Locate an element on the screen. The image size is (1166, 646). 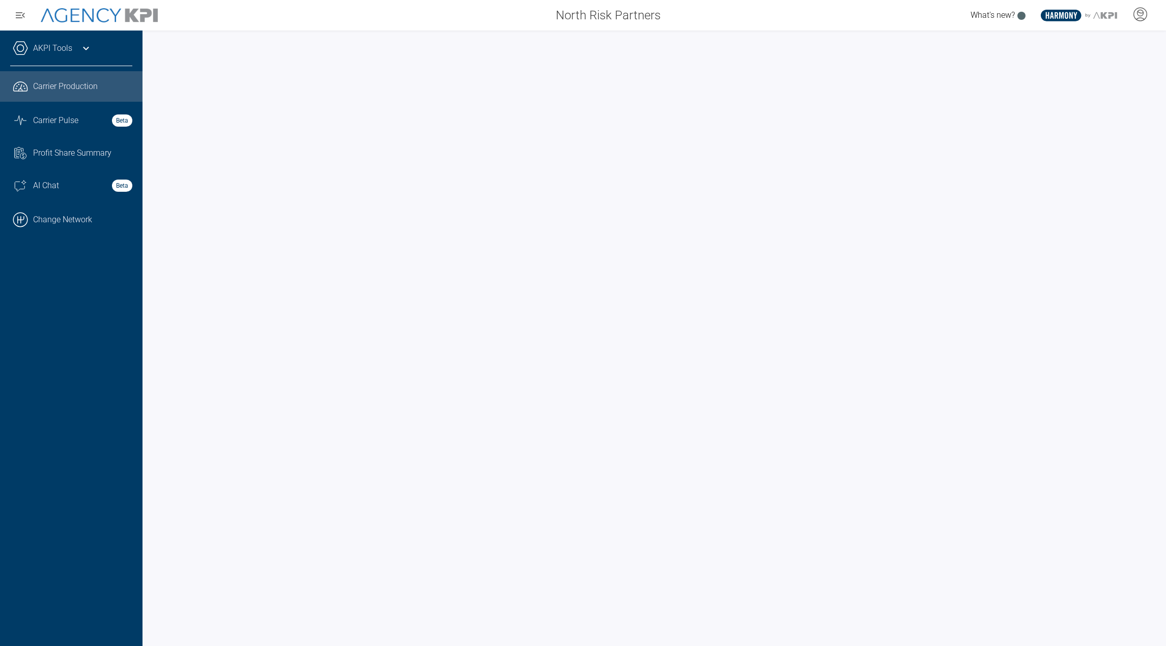
span: Profit Share Summary is located at coordinates (72, 153).